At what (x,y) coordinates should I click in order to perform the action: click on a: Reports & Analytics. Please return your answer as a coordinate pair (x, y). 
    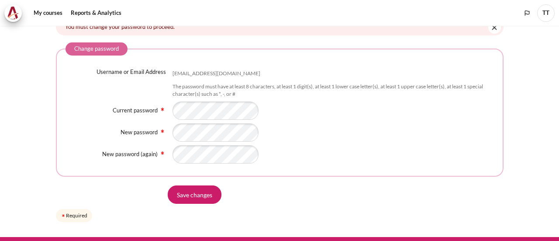
    Looking at the image, I should click on (96, 13).